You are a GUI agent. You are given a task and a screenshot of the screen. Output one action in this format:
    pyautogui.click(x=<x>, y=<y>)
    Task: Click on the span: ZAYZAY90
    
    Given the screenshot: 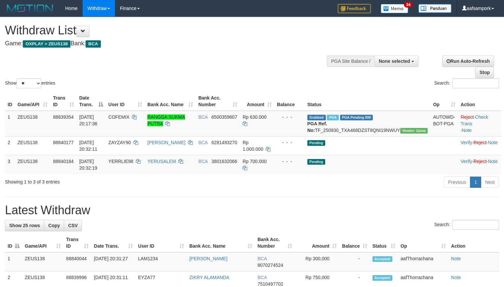 What is the action you would take?
    pyautogui.click(x=120, y=142)
    